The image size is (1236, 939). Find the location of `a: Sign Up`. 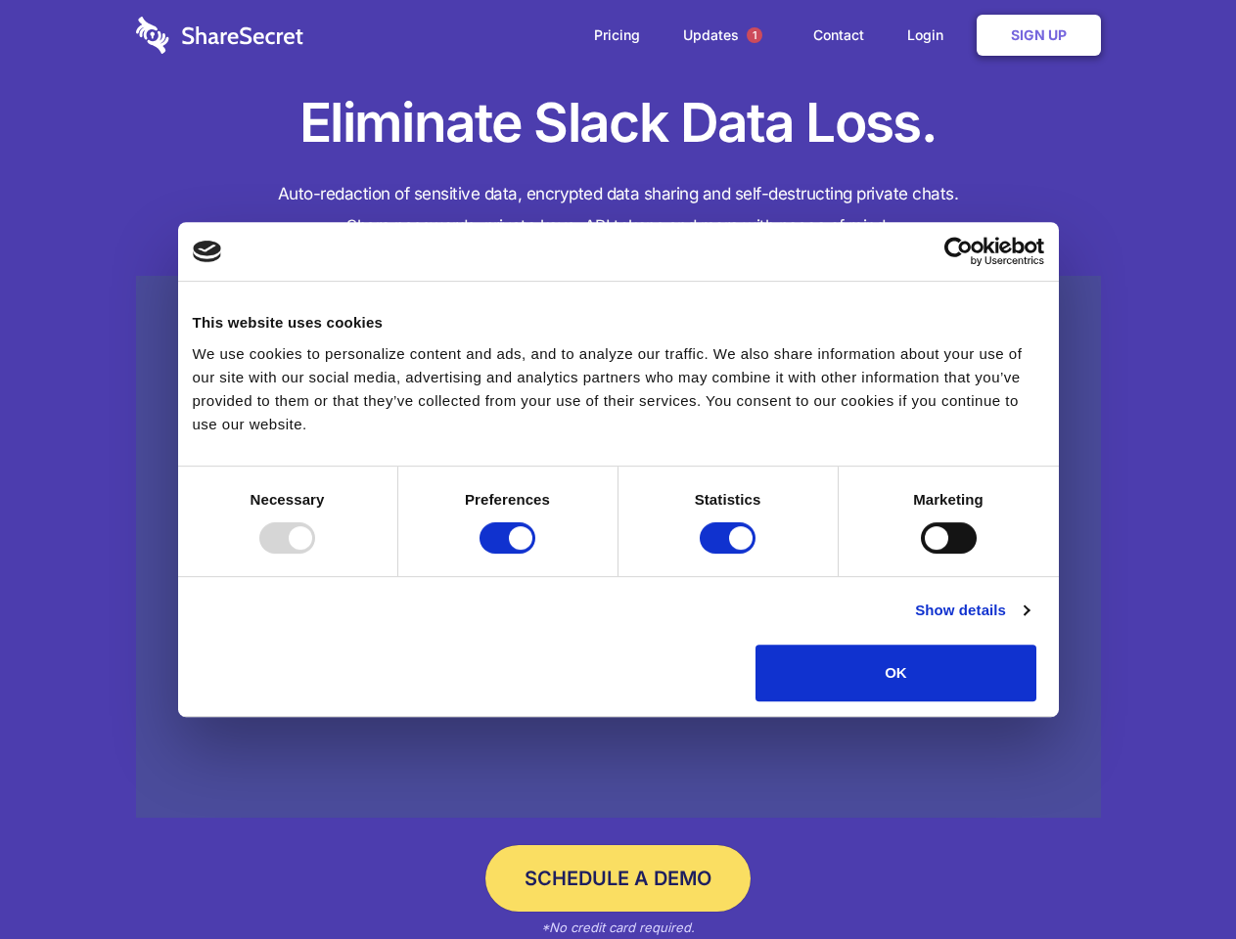

a: Sign Up is located at coordinates (1038, 35).